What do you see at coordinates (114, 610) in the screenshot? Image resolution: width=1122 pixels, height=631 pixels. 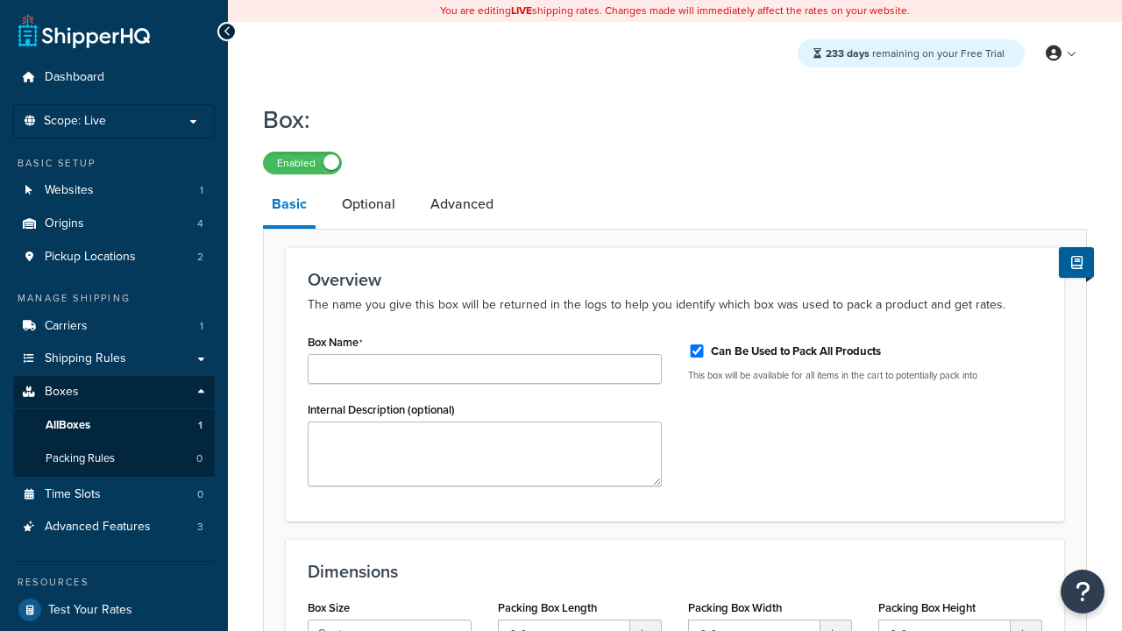 I see `li: Test Your Rates` at bounding box center [114, 610].